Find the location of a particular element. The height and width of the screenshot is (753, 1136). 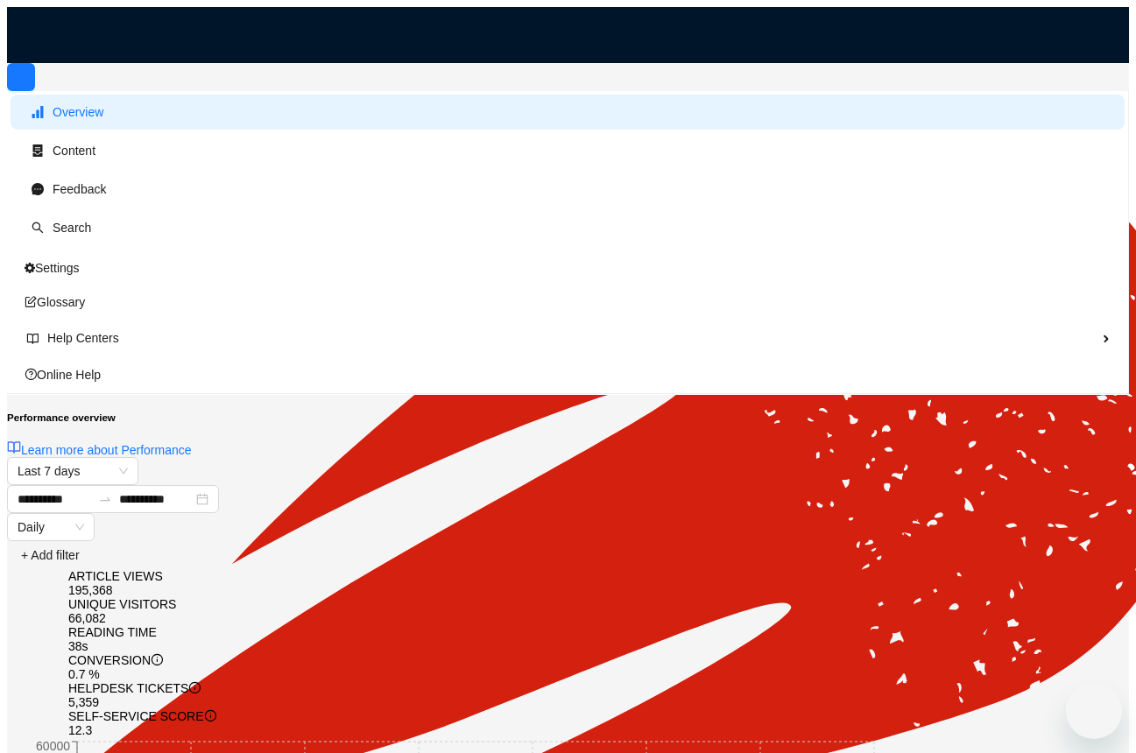

span: READING TIME is located at coordinates (112, 632).